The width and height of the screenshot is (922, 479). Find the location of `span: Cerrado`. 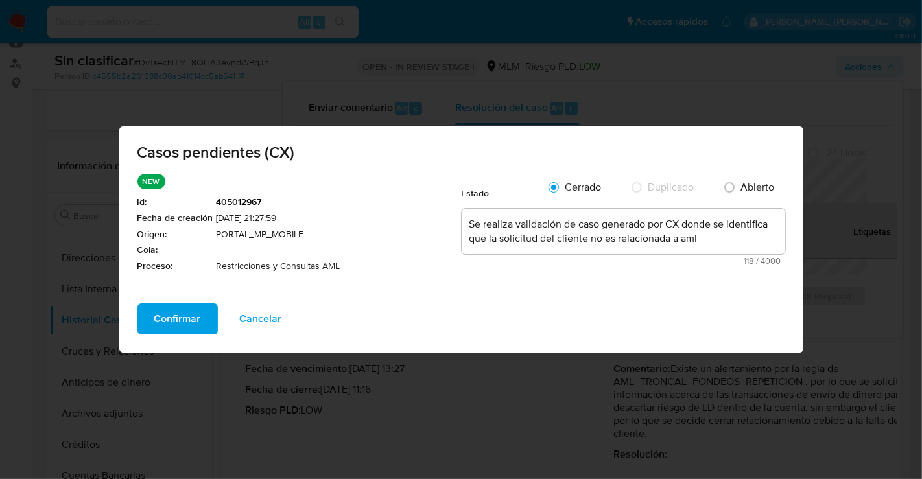

span: Cerrado is located at coordinates (583, 187).